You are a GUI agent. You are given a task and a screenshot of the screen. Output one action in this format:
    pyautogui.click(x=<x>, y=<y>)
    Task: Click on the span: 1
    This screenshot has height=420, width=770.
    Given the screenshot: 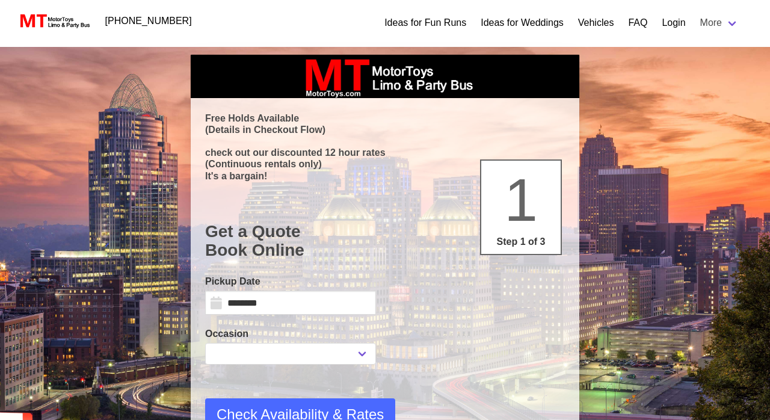 What is the action you would take?
    pyautogui.click(x=521, y=200)
    